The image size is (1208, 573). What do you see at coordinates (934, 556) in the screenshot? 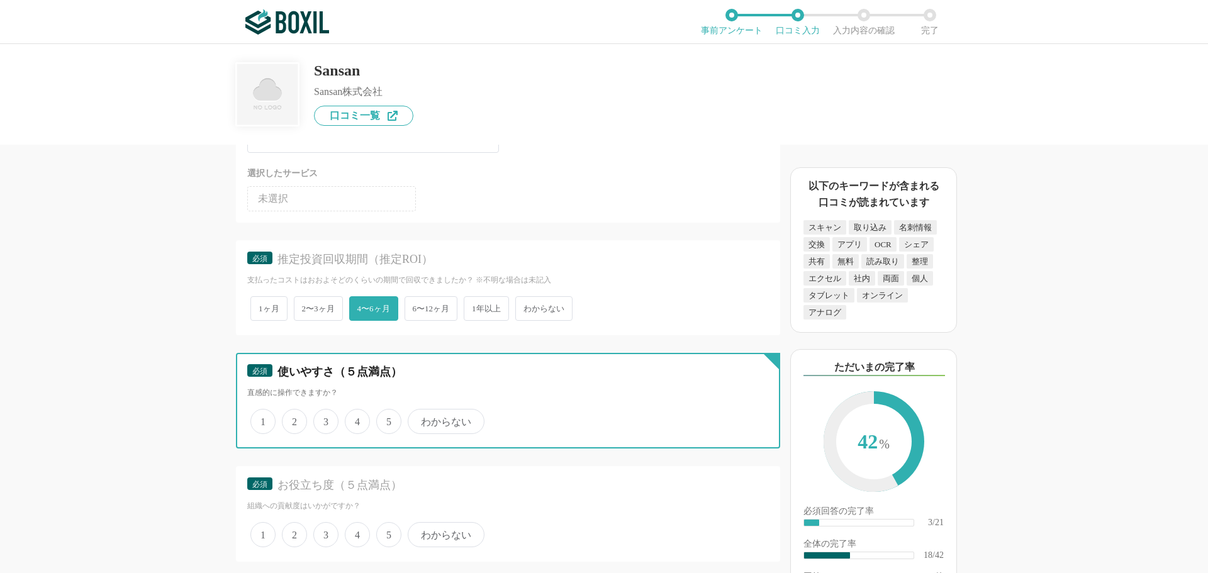
I see `div: 18/42` at bounding box center [934, 556].